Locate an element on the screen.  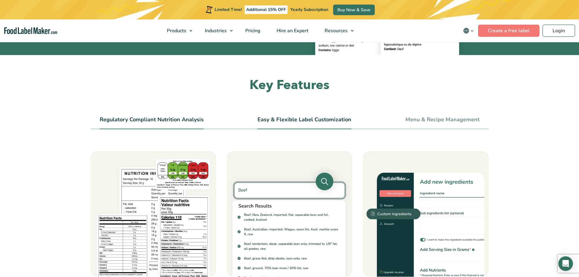
li: Menu & Recipe Management is located at coordinates (442, 122).